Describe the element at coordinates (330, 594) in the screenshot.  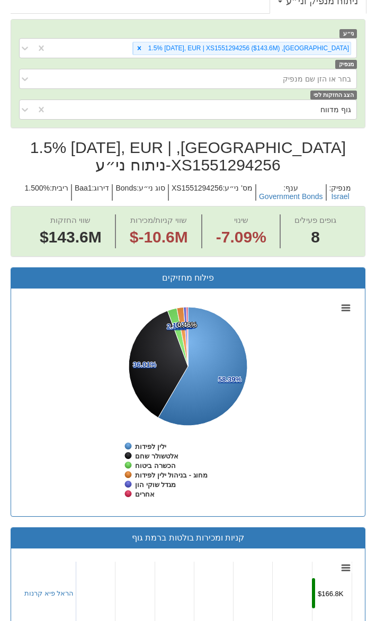
I see `tspan: $166.8K` at that location.